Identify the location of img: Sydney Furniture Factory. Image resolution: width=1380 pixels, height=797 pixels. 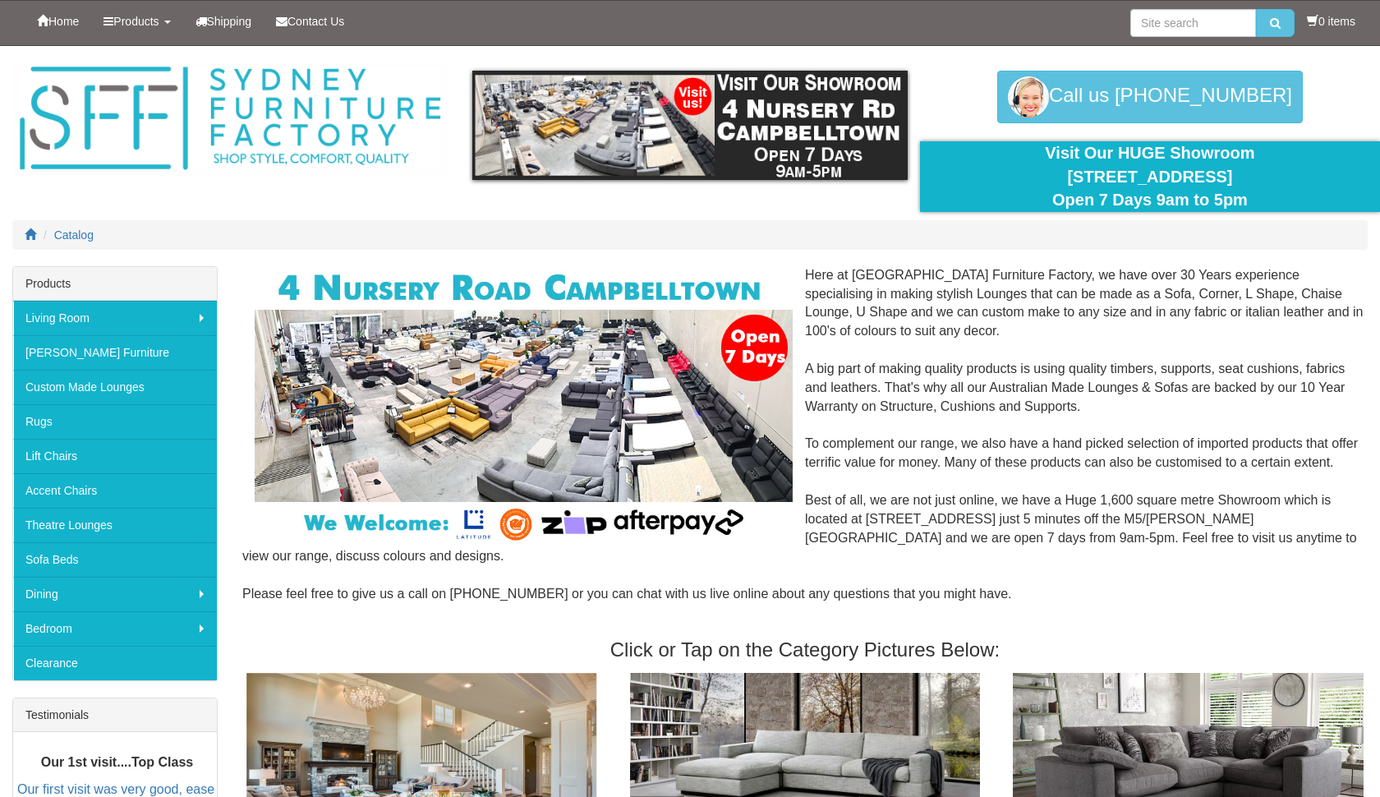
(230, 118).